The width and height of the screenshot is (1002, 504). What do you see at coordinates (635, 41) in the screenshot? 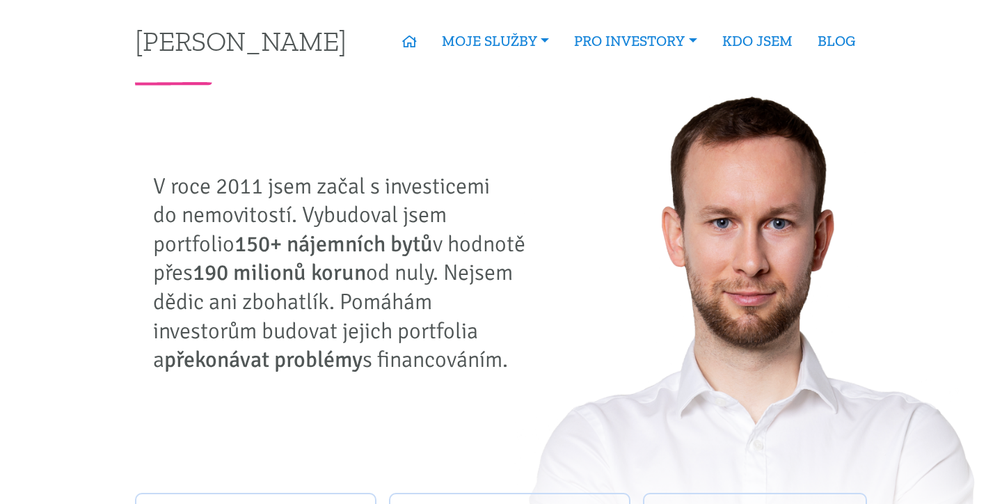
I see `a: PRO INVESTORY` at bounding box center [635, 41].